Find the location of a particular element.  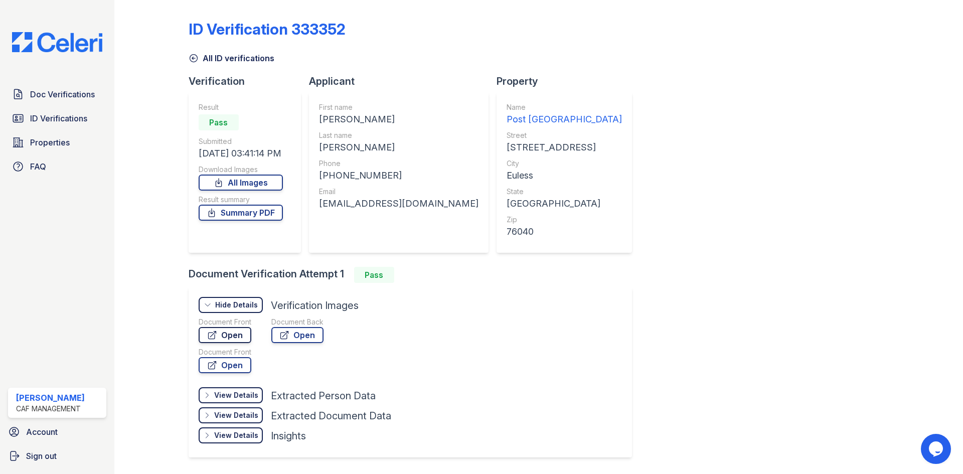

a: Properties is located at coordinates (57, 142).